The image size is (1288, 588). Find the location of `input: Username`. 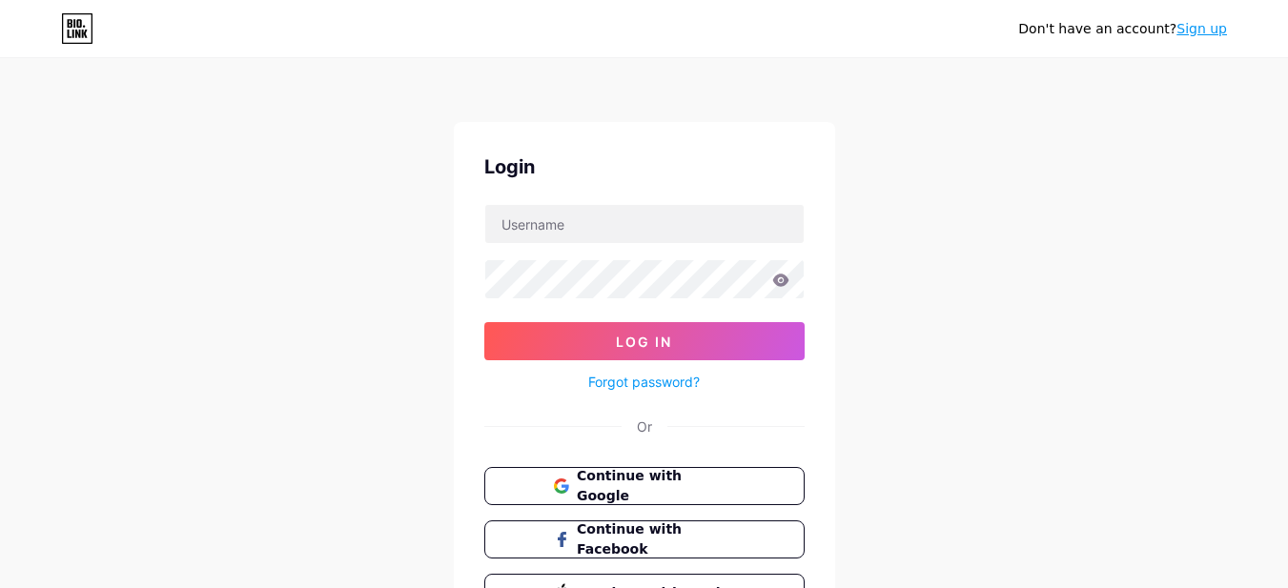

input: Username is located at coordinates (644, 224).